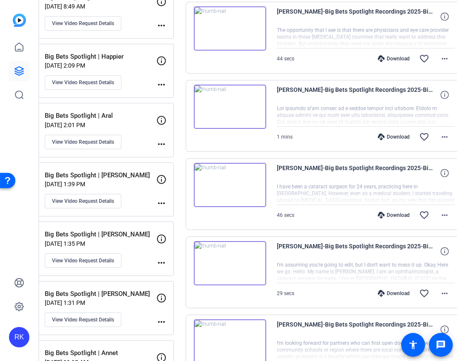 The height and width of the screenshot is (361, 457). Describe the element at coordinates (285, 294) in the screenshot. I see `span: 29 secs` at that location.